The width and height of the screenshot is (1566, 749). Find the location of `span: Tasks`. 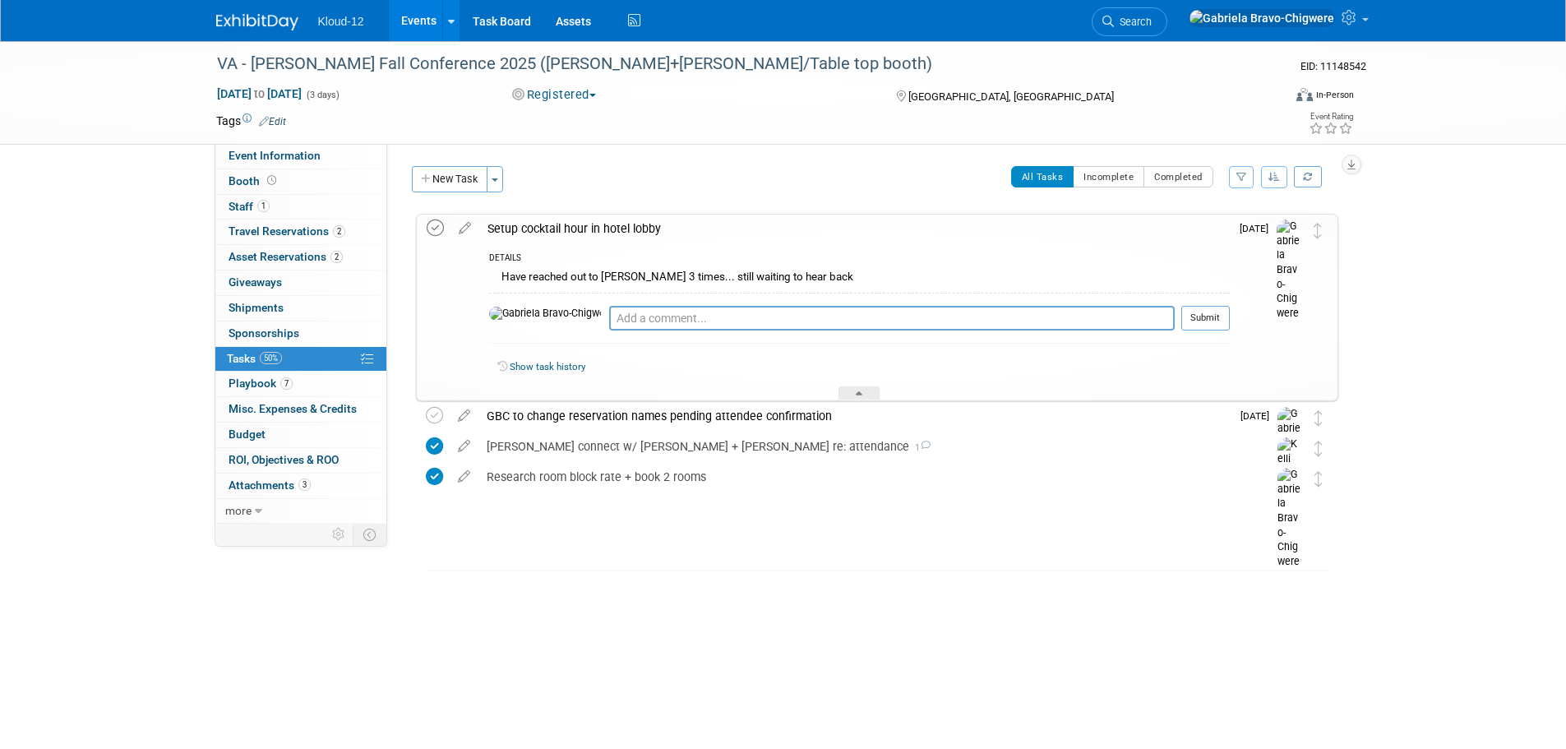

span: Tasks is located at coordinates (254, 359).